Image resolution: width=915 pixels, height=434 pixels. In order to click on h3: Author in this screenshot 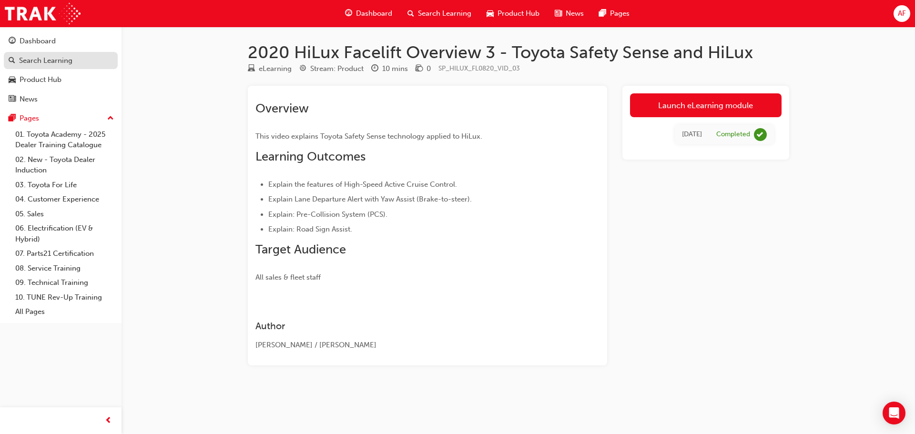, I will do `click(410, 326)`.